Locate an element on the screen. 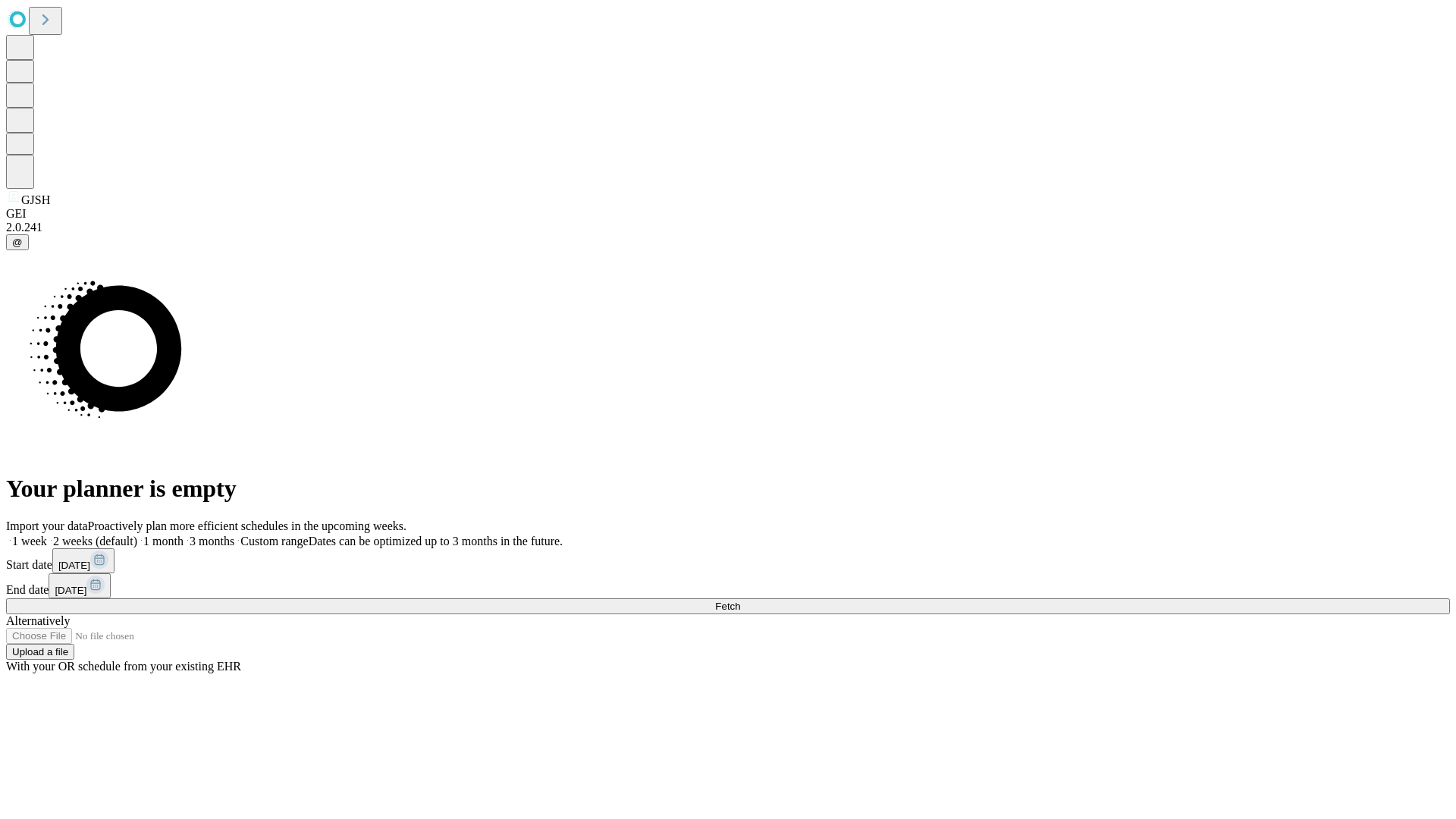 This screenshot has height=819, width=1456. span: GJSH is located at coordinates (36, 199).